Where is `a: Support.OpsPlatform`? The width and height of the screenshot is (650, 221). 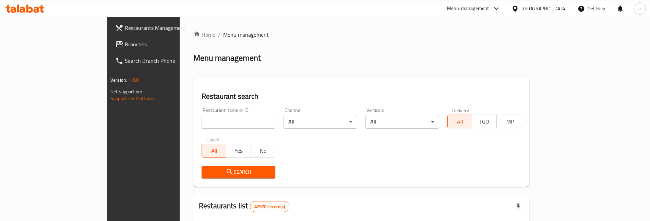 a: Support.OpsPlatform is located at coordinates (132, 98).